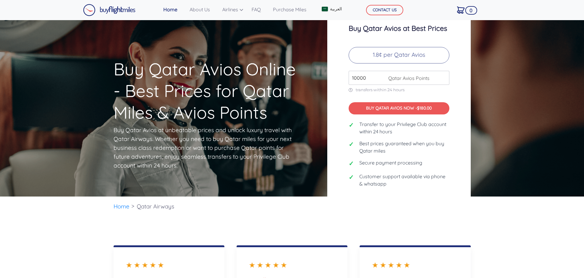 Image resolution: width=584 pixels, height=278 pixels. What do you see at coordinates (332, 9) in the screenshot?
I see `a: العربية` at bounding box center [332, 9].